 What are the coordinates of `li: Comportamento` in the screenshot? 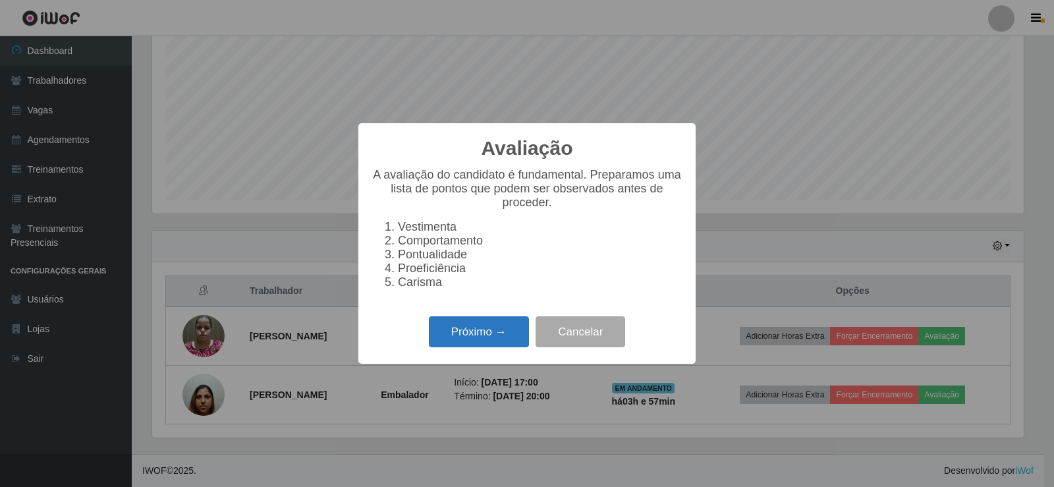 It's located at (540, 240).